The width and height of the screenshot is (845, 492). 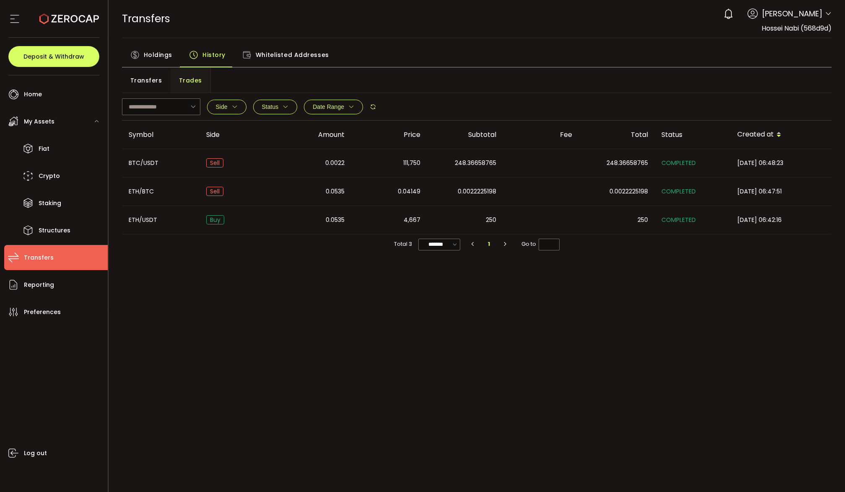 I want to click on div: Status, so click(x=692, y=134).